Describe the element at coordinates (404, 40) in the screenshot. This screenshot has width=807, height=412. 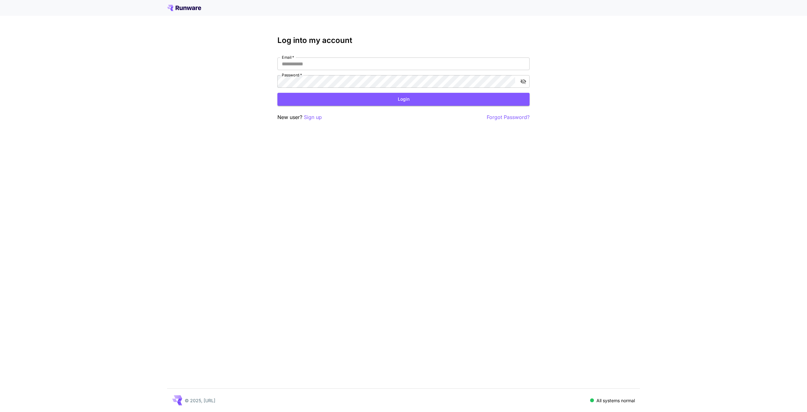
I see `h3: Log into my account` at that location.